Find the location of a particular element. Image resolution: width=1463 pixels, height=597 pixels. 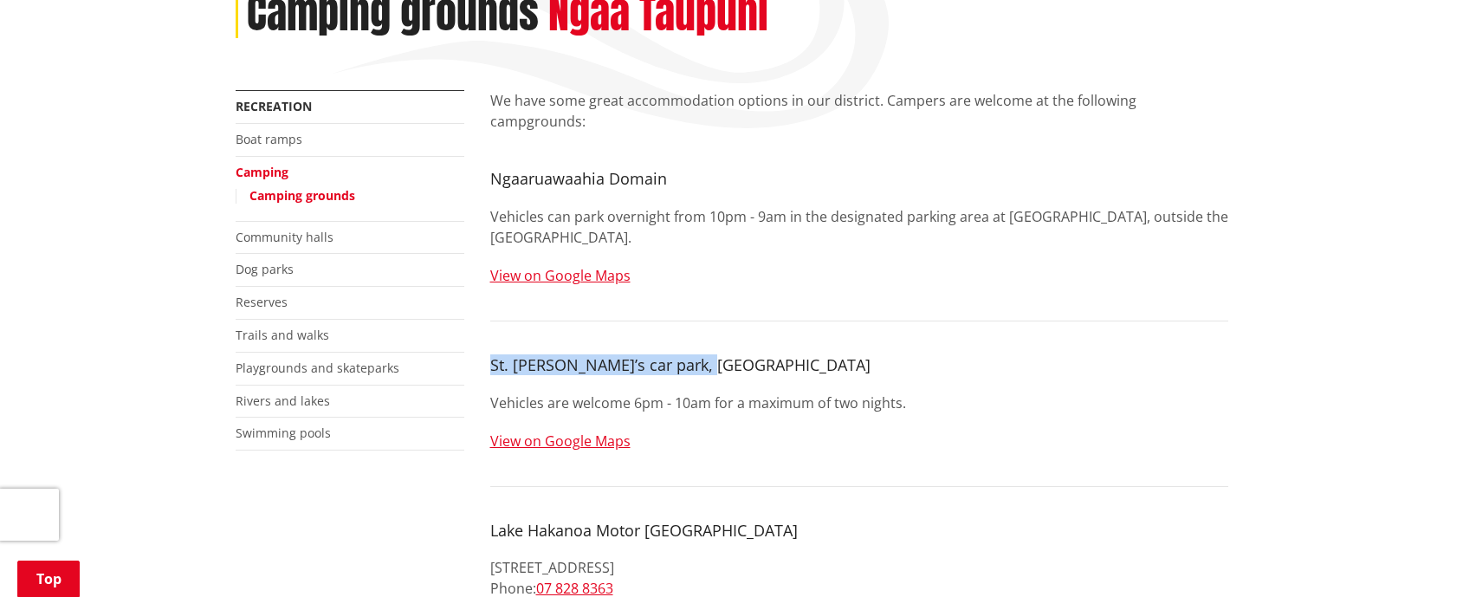

a: Recreation is located at coordinates (274, 106).